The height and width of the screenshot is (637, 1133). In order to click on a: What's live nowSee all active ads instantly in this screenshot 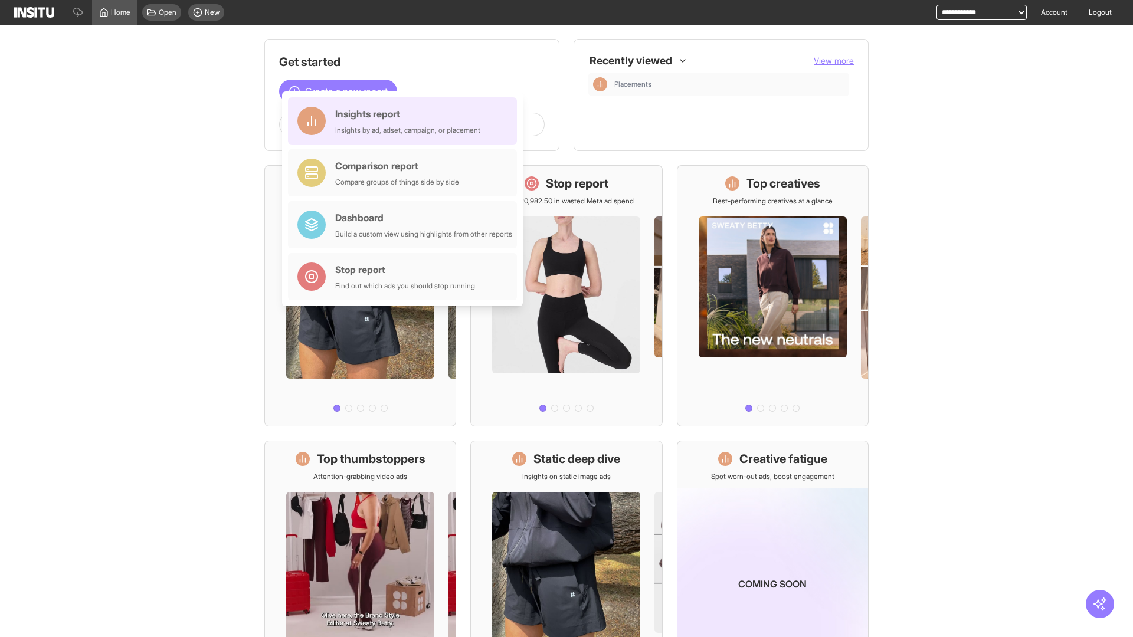, I will do `click(360, 296)`.